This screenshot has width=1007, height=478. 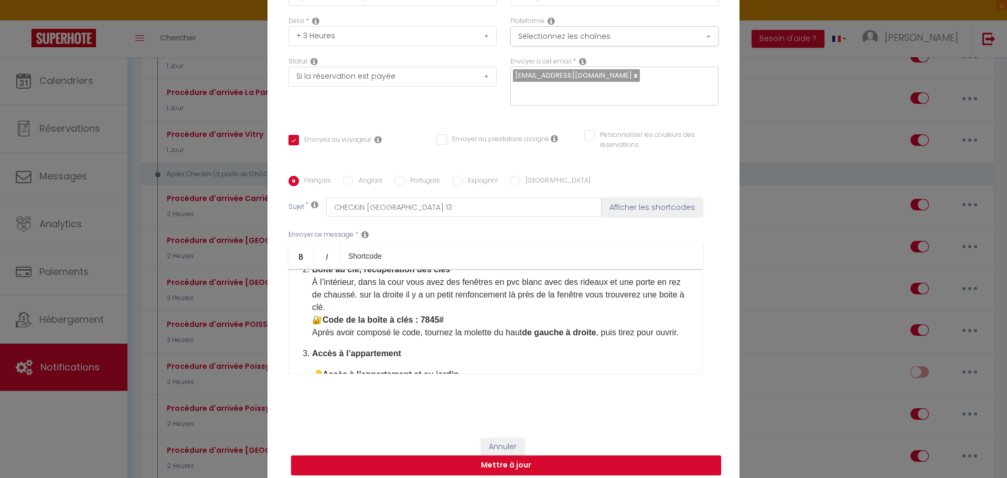 I want to click on label: Envoyer ce message, so click(x=321, y=234).